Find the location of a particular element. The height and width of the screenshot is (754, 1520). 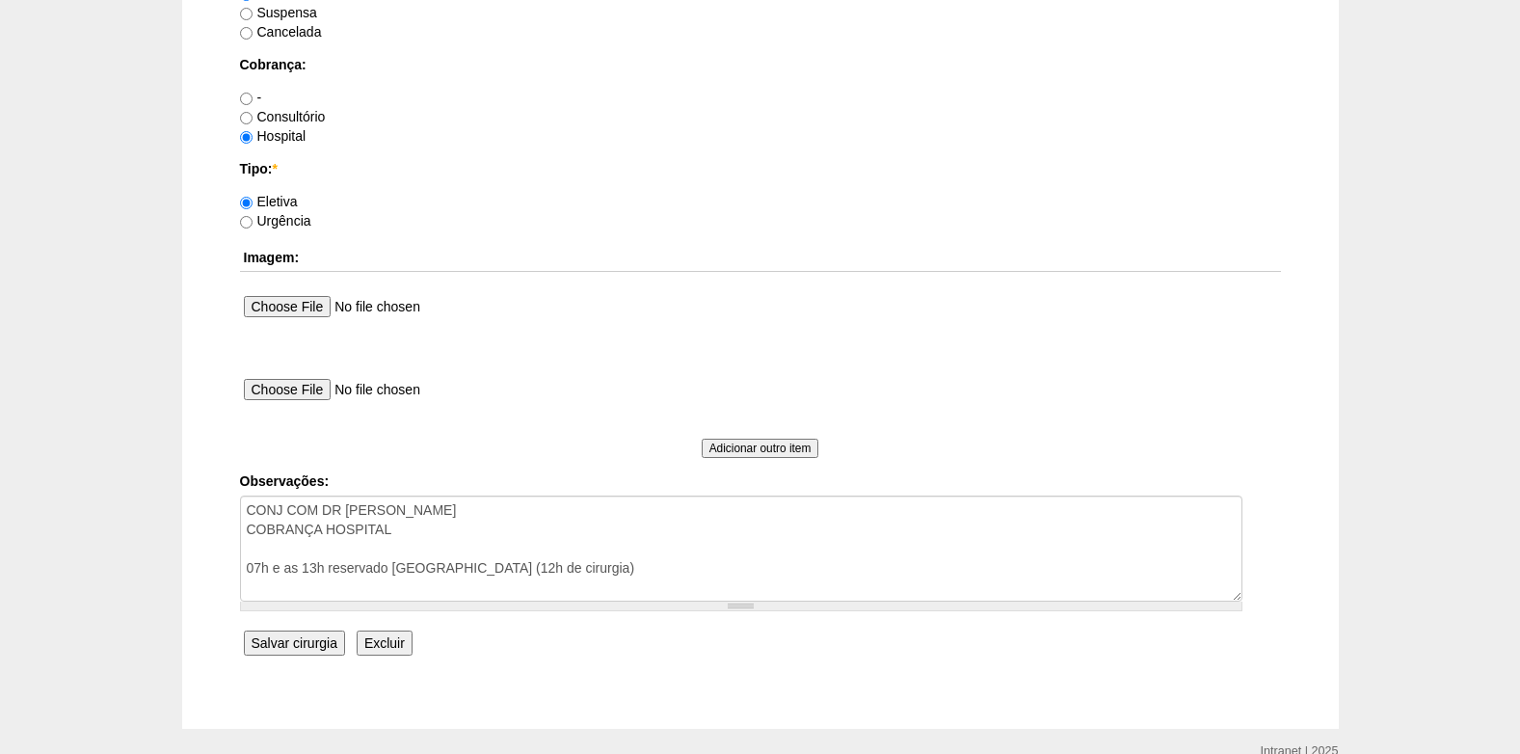

input: Eletiva is located at coordinates (246, 202).